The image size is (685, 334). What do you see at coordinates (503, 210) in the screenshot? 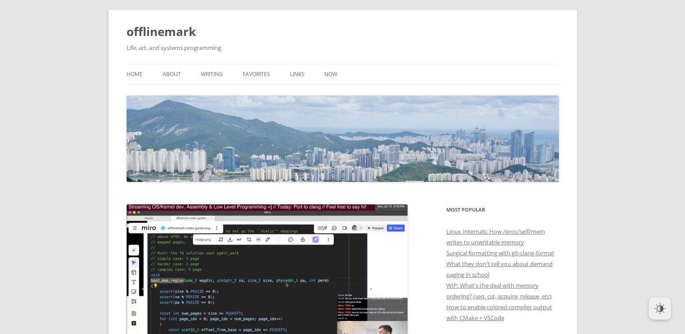
I see `h3: Most Popular` at bounding box center [503, 210].